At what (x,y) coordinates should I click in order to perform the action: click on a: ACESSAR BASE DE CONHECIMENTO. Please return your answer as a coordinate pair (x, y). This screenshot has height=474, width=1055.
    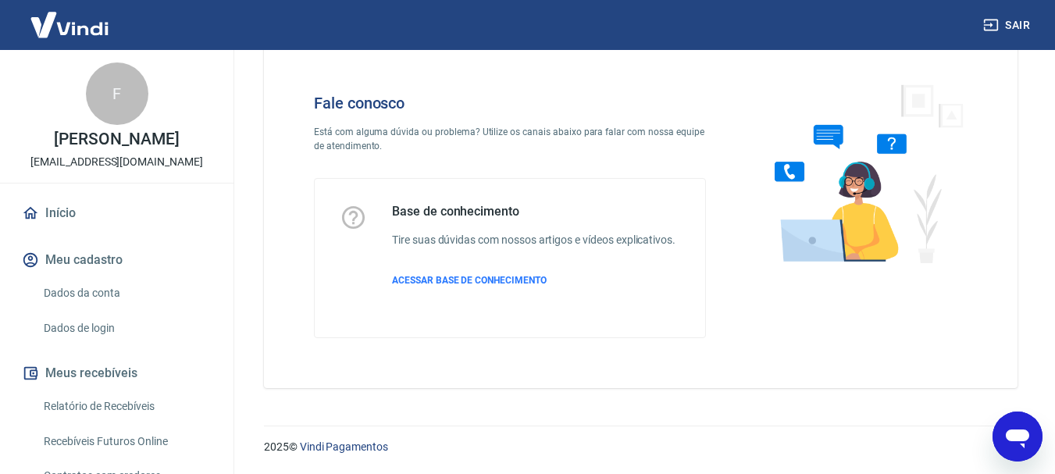
    Looking at the image, I should click on (533, 280).